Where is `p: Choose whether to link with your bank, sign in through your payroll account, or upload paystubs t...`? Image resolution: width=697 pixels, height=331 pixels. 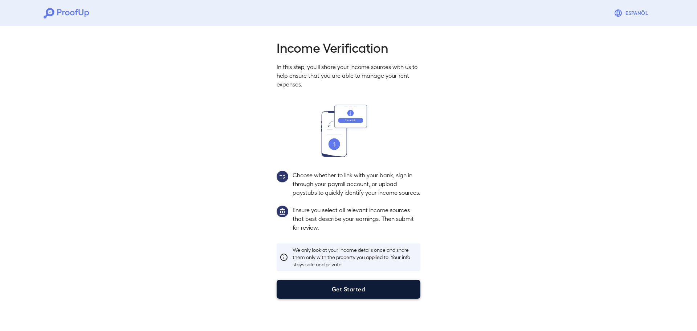 p: Choose whether to link with your bank, sign in through your payroll account, or upload paystubs t... is located at coordinates (356, 184).